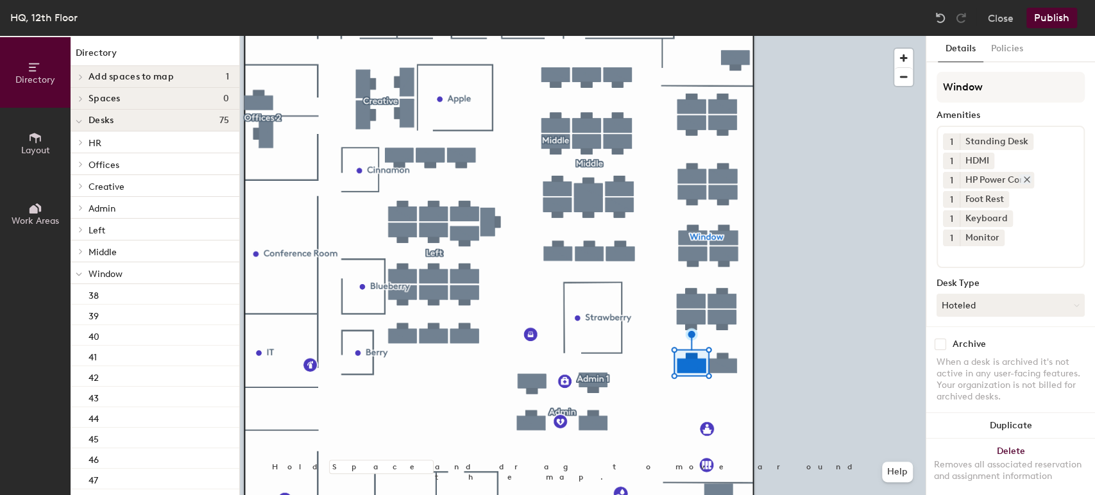 Image resolution: width=1095 pixels, height=495 pixels. I want to click on p: 41, so click(92, 355).